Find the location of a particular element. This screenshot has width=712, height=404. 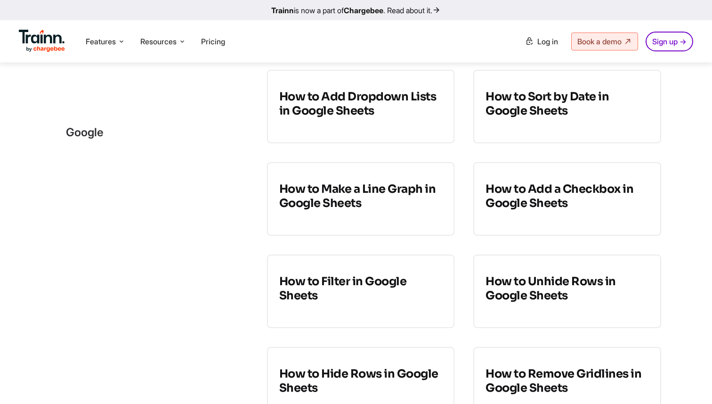

a: How to Add Dropdown Lists in Google Sheets is located at coordinates (361, 106).